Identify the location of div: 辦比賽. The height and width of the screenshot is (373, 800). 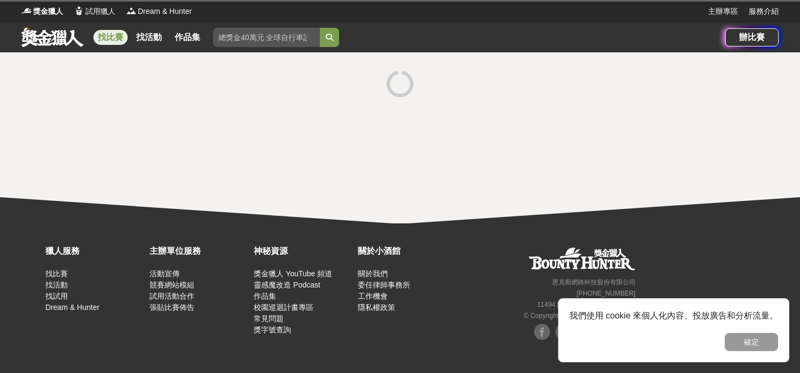
(752, 37).